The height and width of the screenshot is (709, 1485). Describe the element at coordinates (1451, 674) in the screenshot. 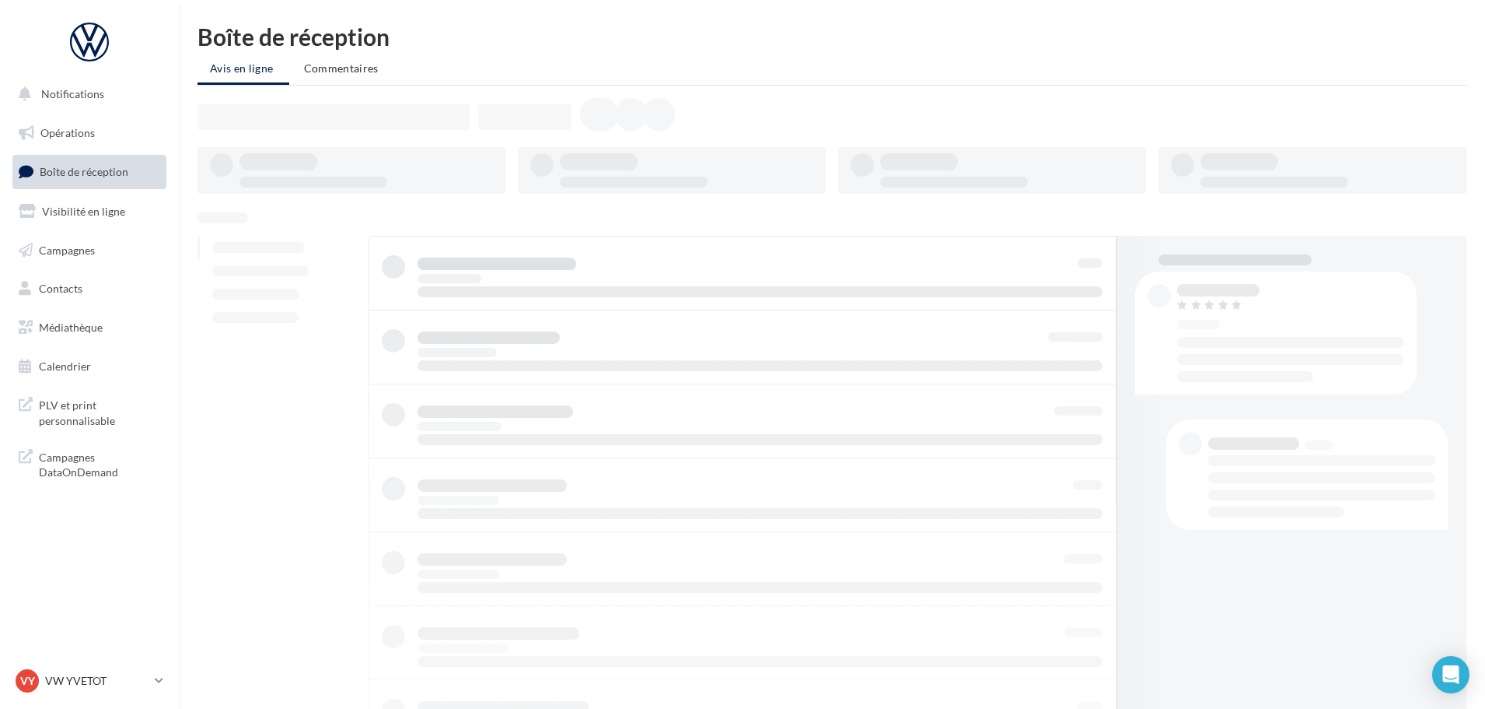

I see `div: Open Intercom Messenger` at that location.